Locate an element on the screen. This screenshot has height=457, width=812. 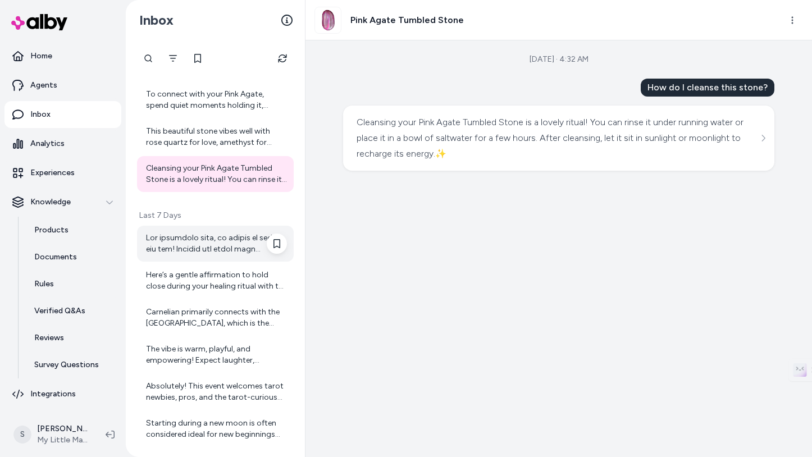
a: The vibe is warm, playful, and empowering! Expect laughter, connection, and a supportive atmosphe... is located at coordinates (215, 355).